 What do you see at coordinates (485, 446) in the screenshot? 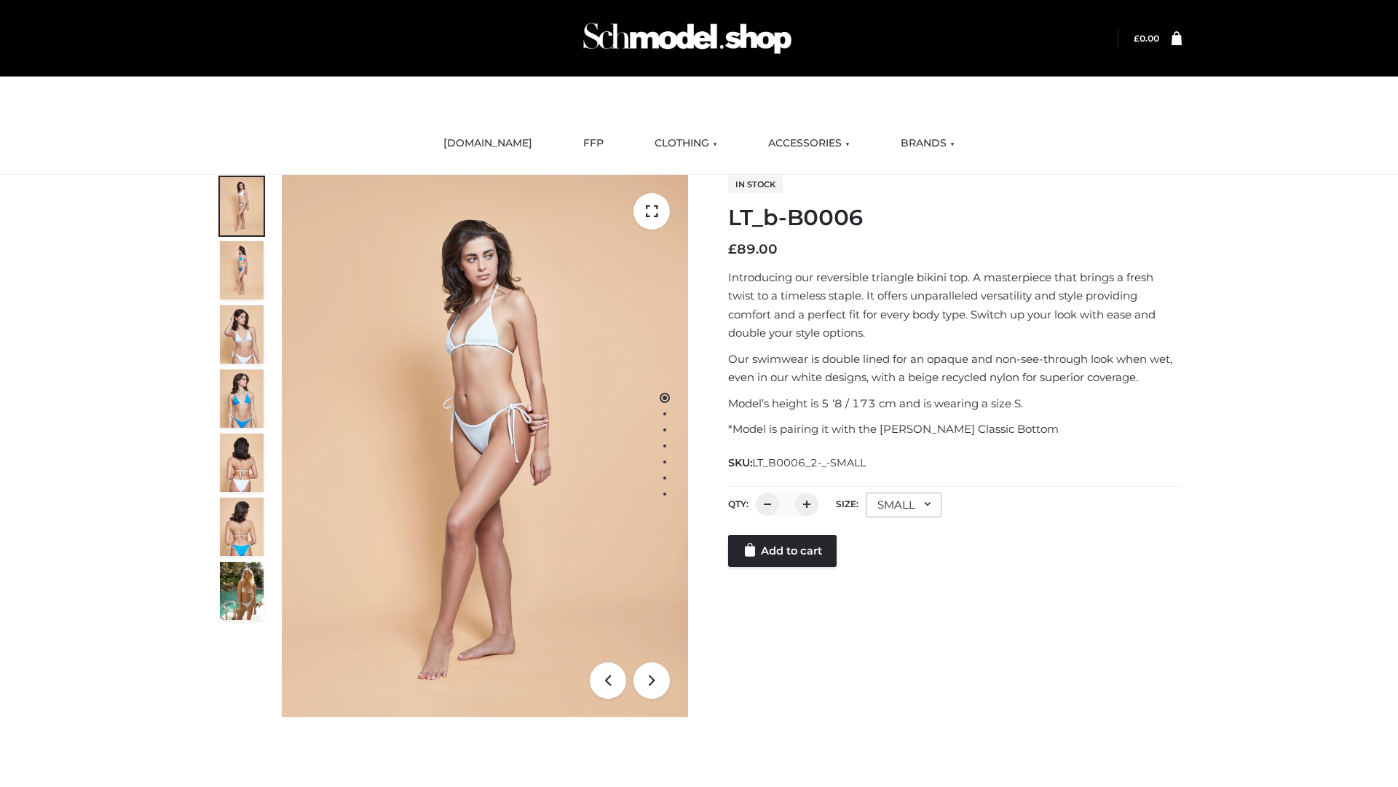
I see `img: ArielClassicBikiniTop_CloudNine_AzureSky_OW114ECO_1` at bounding box center [485, 446].